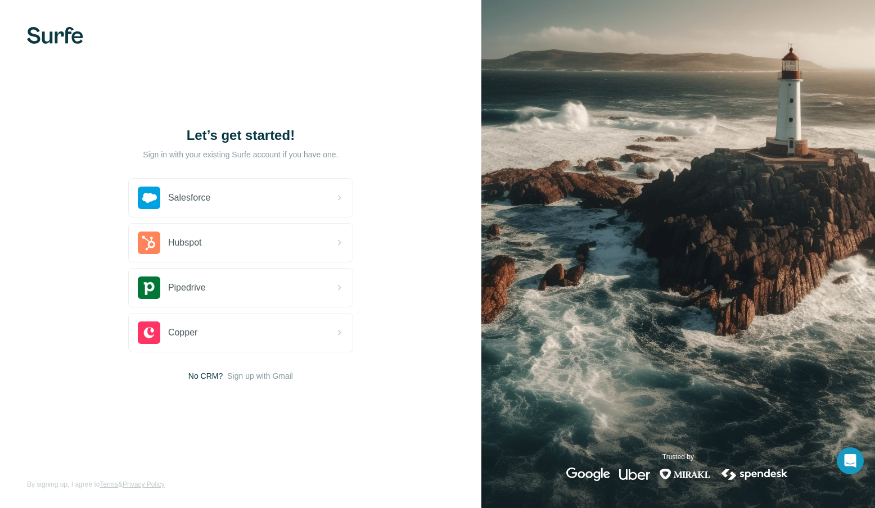  Describe the element at coordinates (96, 485) in the screenshot. I see `span: By signing up, I agree to &` at that location.